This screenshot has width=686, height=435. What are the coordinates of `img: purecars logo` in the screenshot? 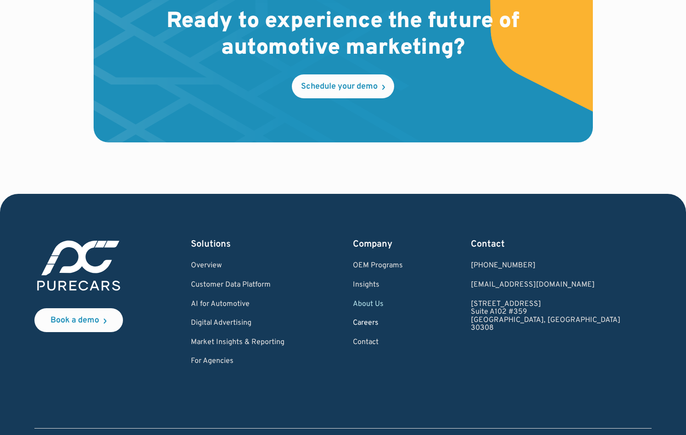 It's located at (78, 265).